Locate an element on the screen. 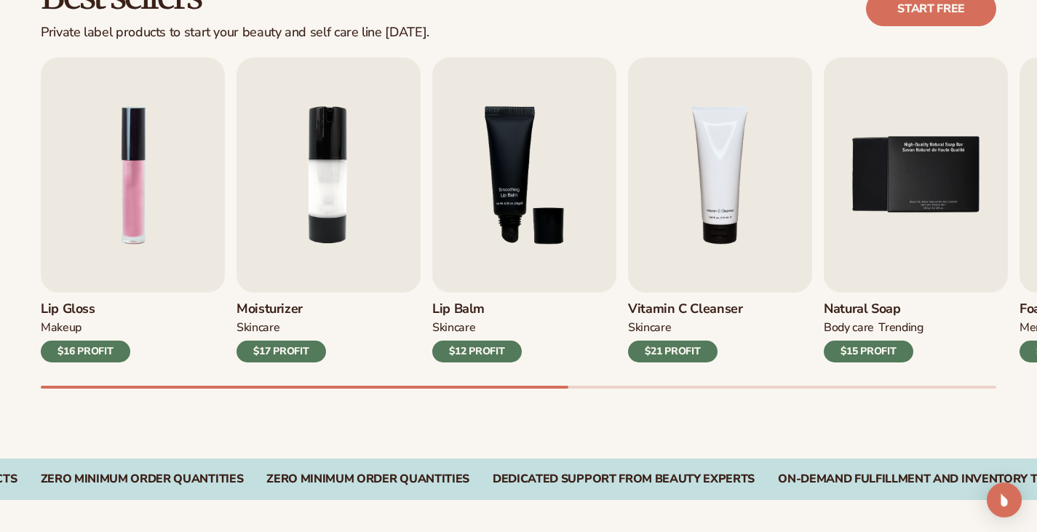  h3: Lip Gloss is located at coordinates (85, 309).